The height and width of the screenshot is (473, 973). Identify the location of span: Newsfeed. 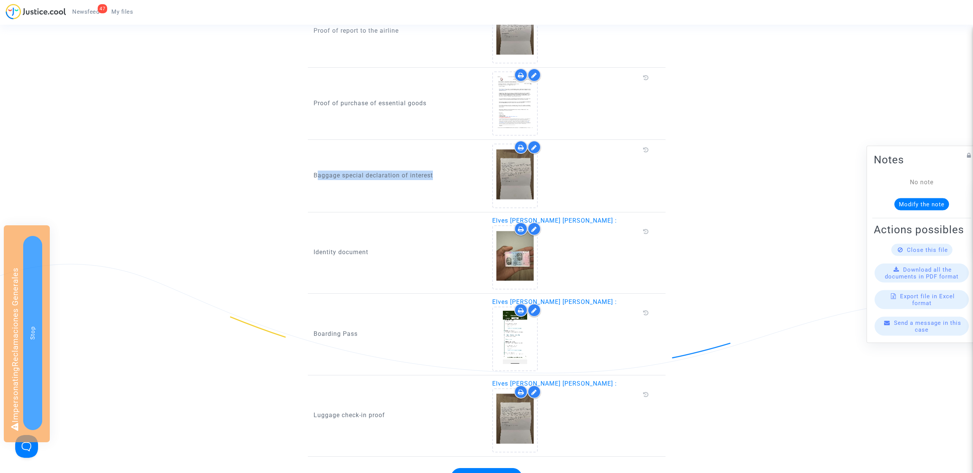
(86, 12).